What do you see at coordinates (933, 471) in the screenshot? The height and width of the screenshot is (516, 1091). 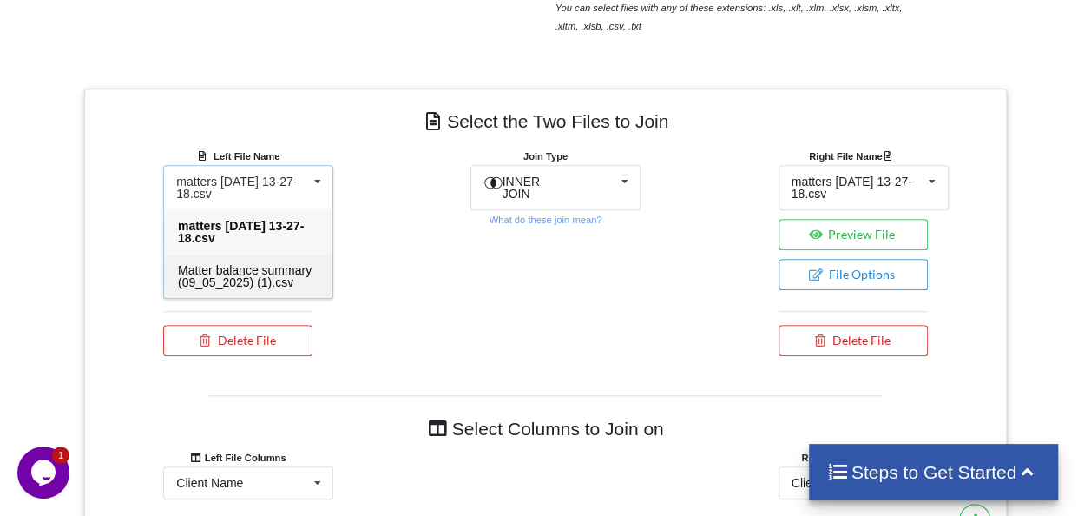 I see `h4: Steps to Get Started` at bounding box center [933, 471].